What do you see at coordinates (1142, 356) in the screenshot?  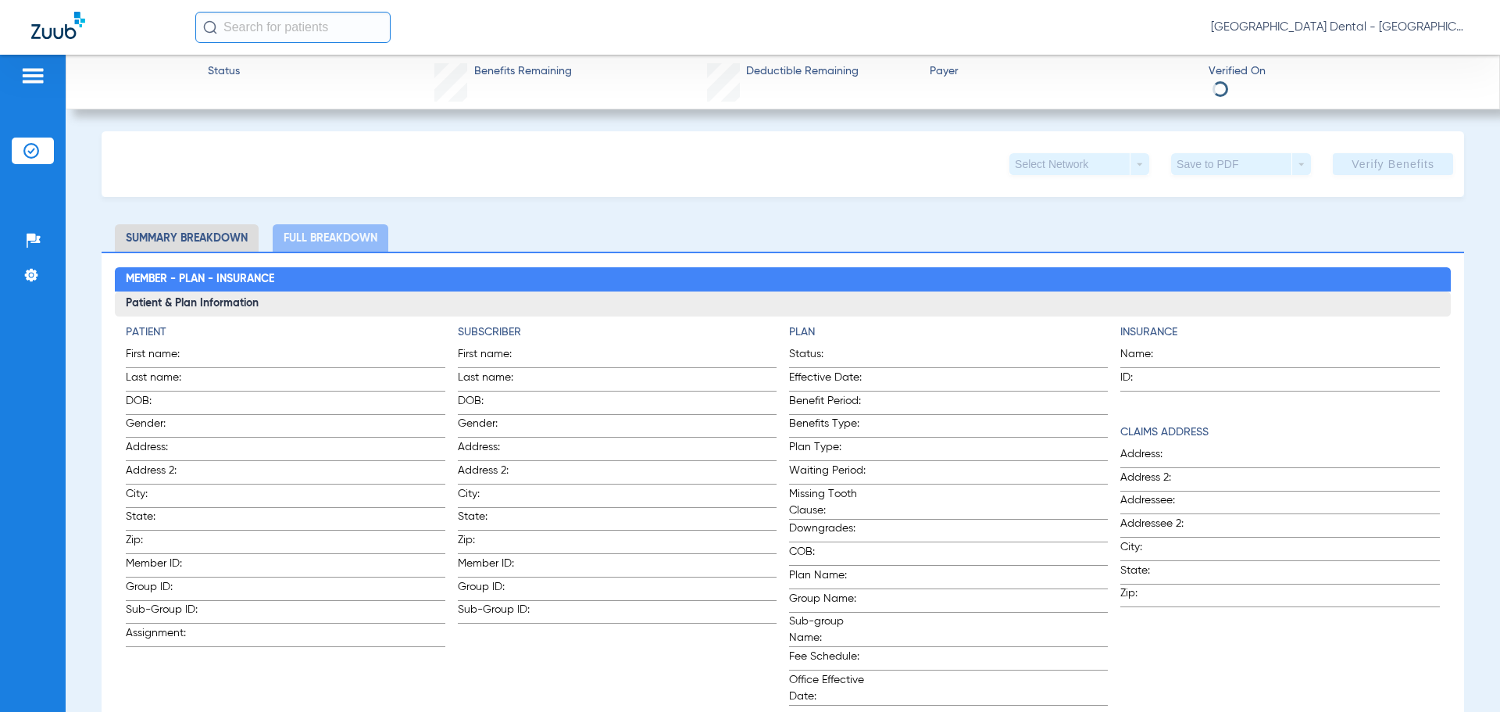 I see `span: Name:` at bounding box center [1142, 356].